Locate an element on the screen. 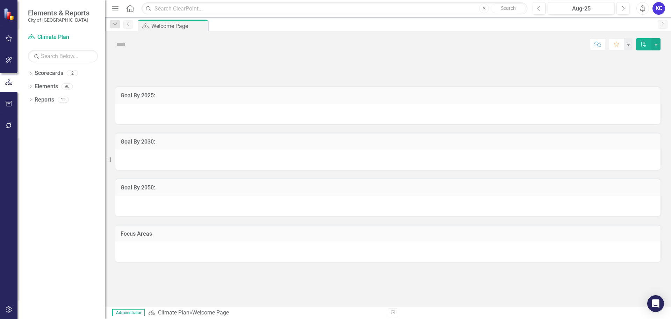  input: Search Below... is located at coordinates (63, 56).